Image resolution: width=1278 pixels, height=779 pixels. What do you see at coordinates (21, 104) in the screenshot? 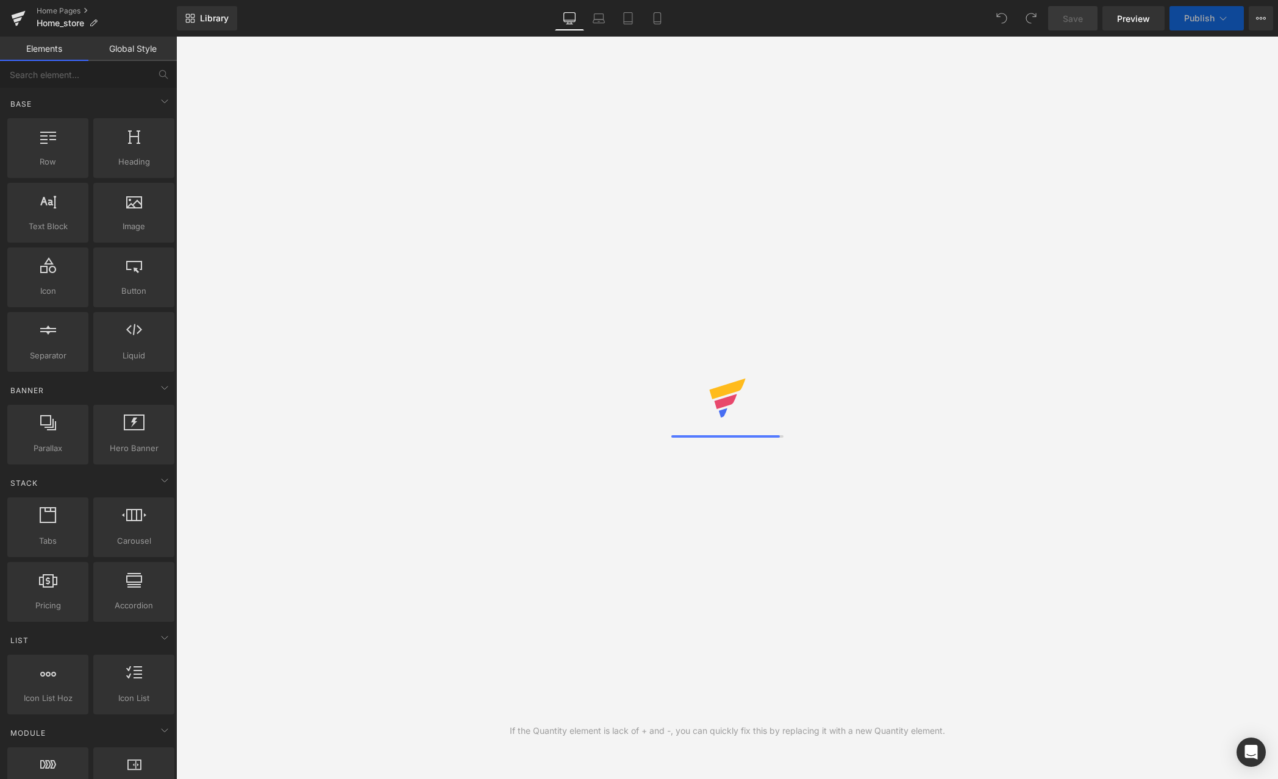
I see `span: Base` at bounding box center [21, 104].